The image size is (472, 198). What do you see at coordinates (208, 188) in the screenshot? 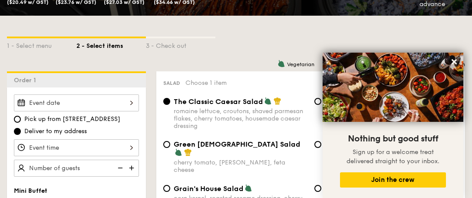
I see `span: Grain's House Salad` at bounding box center [208, 188].